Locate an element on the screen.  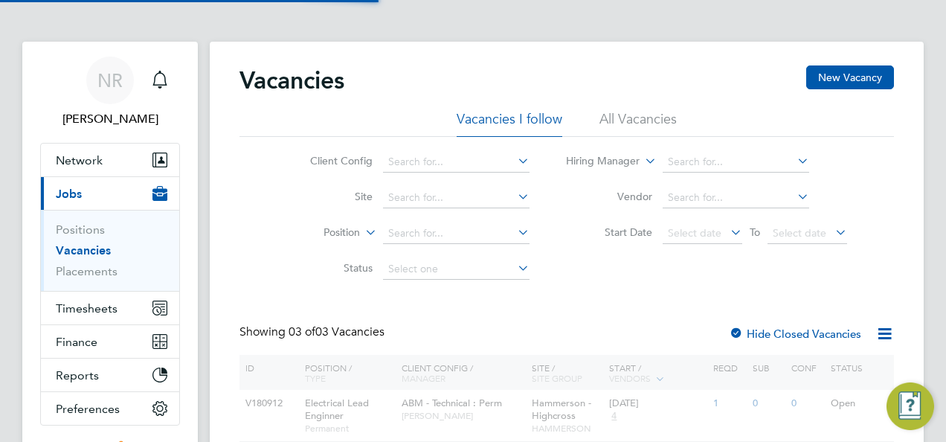
a: Positions is located at coordinates (80, 229).